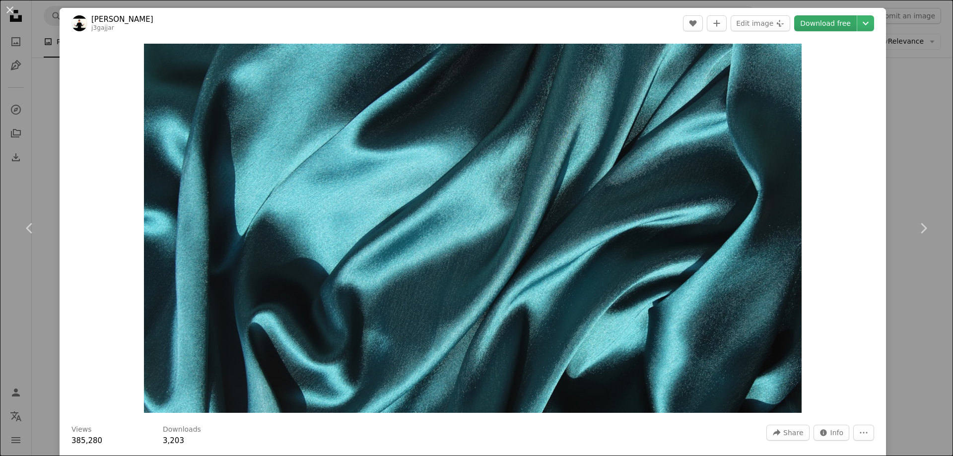 This screenshot has height=456, width=953. I want to click on button: Stats about this image, so click(831, 433).